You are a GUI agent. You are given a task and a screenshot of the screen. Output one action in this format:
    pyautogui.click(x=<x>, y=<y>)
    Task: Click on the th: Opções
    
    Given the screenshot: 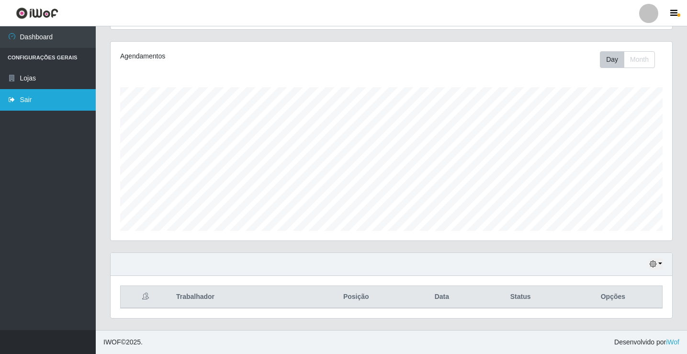 What is the action you would take?
    pyautogui.click(x=613, y=297)
    